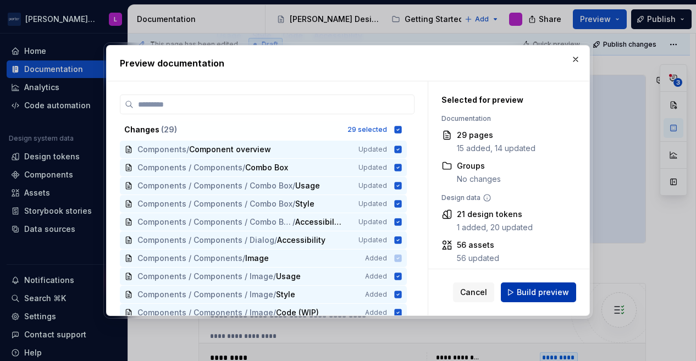 The image size is (696, 361). Describe the element at coordinates (169, 129) in the screenshot. I see `span: ( 29 )` at that location.